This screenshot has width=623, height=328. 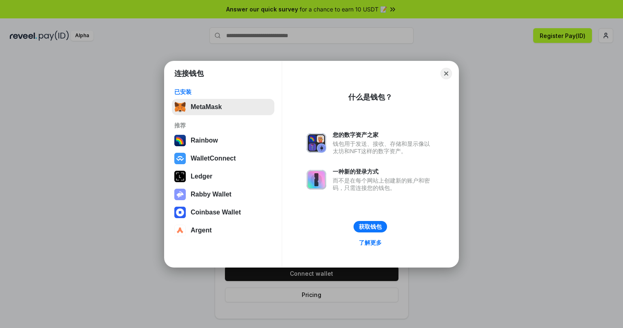 I want to click on div: 推荐, so click(x=223, y=125).